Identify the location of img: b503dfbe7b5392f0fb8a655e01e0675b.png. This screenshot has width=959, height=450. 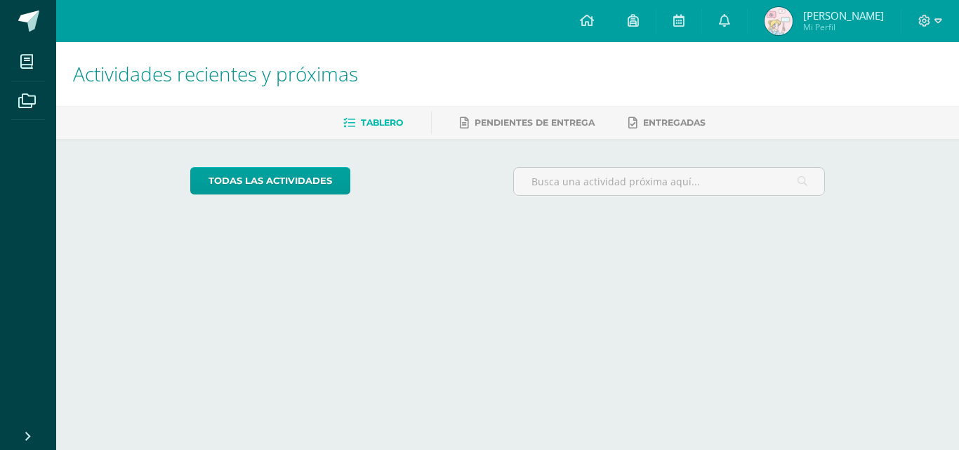
(779, 21).